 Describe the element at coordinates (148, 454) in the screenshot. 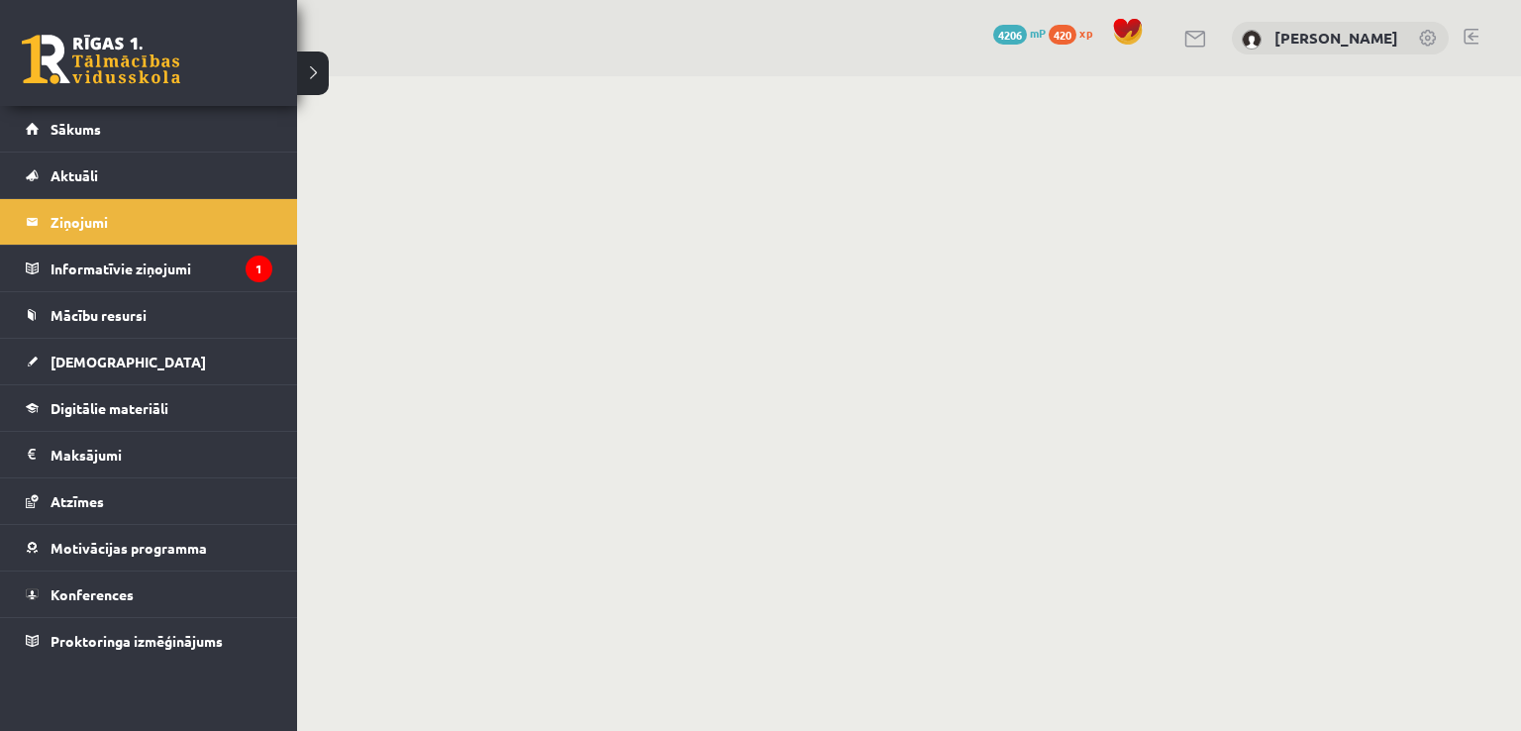

I see `a: Maksājumi` at that location.